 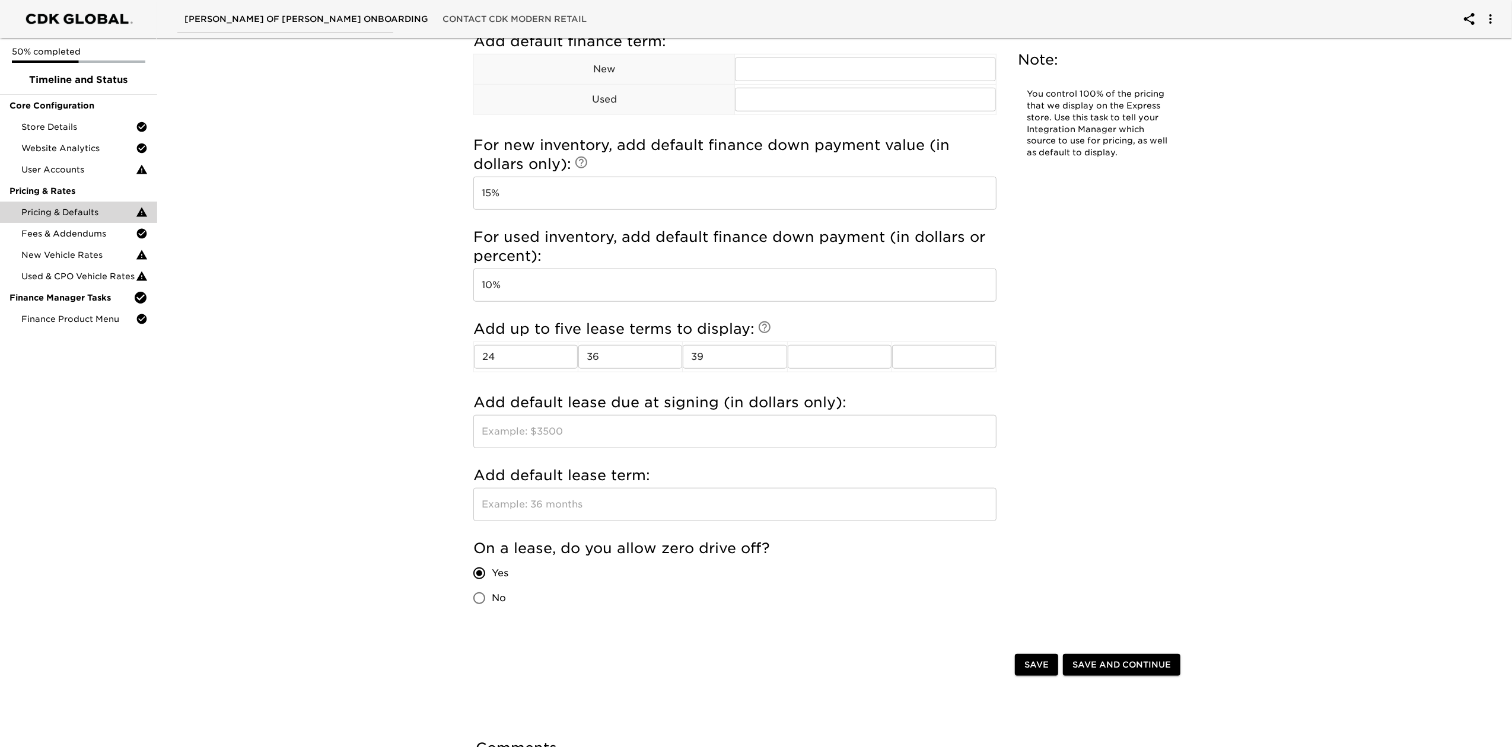 What do you see at coordinates (735, 42) in the screenshot?
I see `h5: Add default finance term:` at bounding box center [735, 42].